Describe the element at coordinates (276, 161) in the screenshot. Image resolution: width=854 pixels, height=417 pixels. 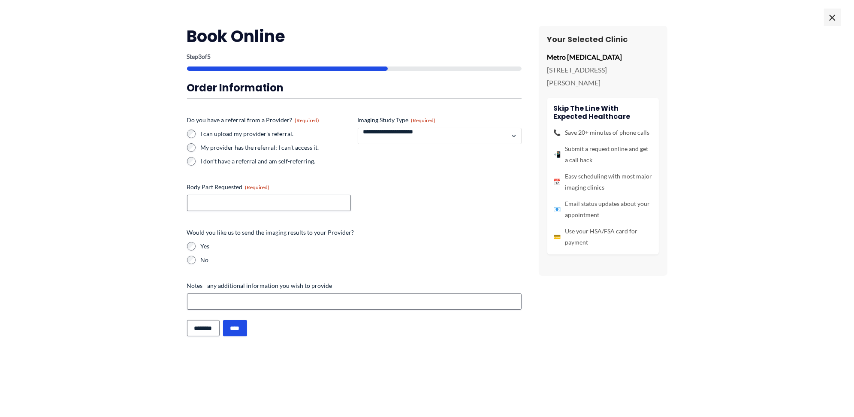
I see `label: I don't have a referral and am self-referring.` at that location.